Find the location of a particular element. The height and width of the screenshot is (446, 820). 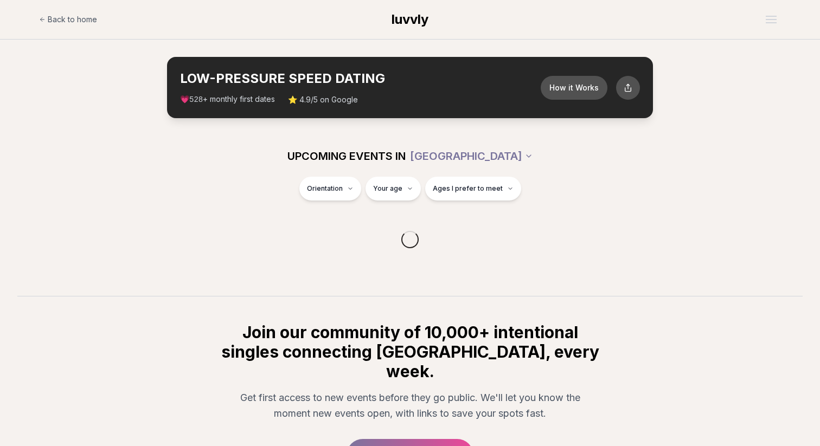

p: Get first access to new events before they go public. We'll let you know the moment new events op... is located at coordinates (410, 406).